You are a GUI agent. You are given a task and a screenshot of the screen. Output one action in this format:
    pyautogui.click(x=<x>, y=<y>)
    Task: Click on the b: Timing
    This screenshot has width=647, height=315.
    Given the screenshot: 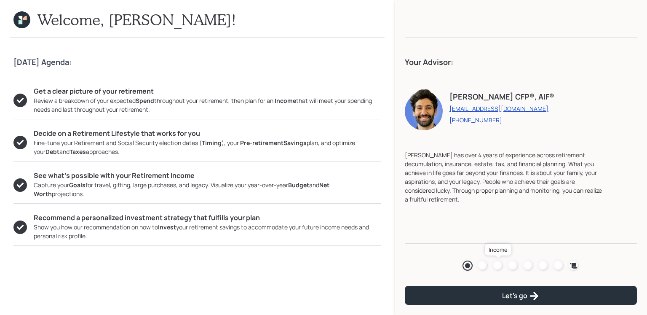 What is the action you would take?
    pyautogui.click(x=211, y=142)
    